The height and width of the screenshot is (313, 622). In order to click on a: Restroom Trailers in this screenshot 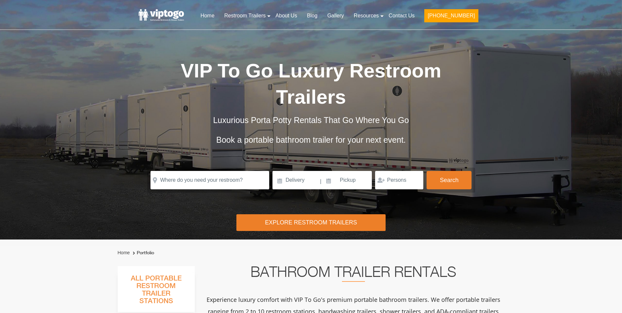, I will do `click(245, 16)`.